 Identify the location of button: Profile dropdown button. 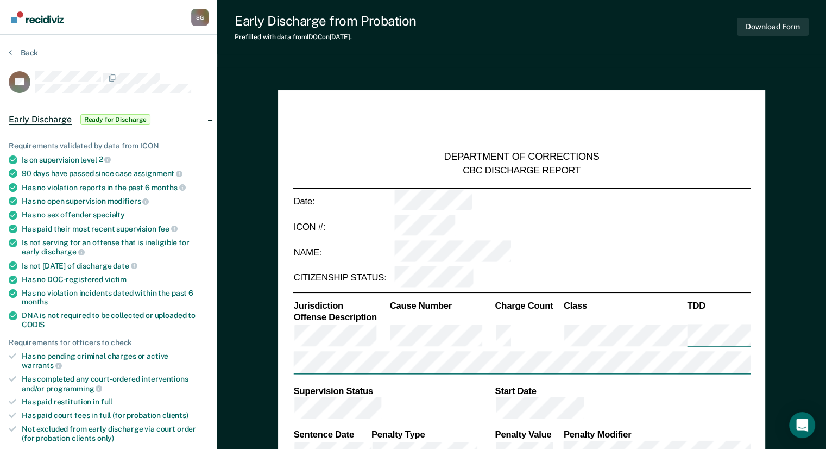
(200, 17).